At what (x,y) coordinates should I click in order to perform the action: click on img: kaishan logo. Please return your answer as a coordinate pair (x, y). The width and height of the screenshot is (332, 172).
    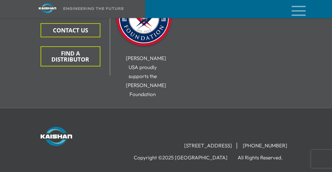
    Looking at the image, I should click on (47, 8).